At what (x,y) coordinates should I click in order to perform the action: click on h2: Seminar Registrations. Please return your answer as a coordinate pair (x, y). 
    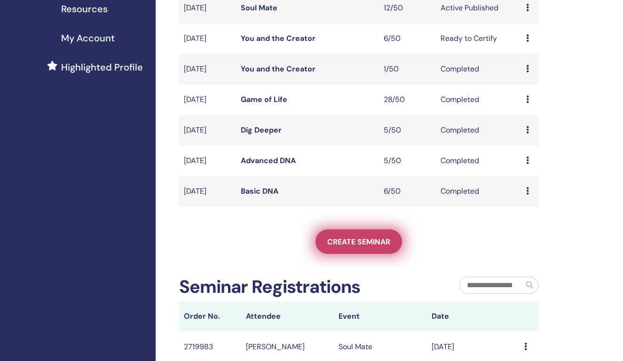
    Looking at the image, I should click on (270, 287).